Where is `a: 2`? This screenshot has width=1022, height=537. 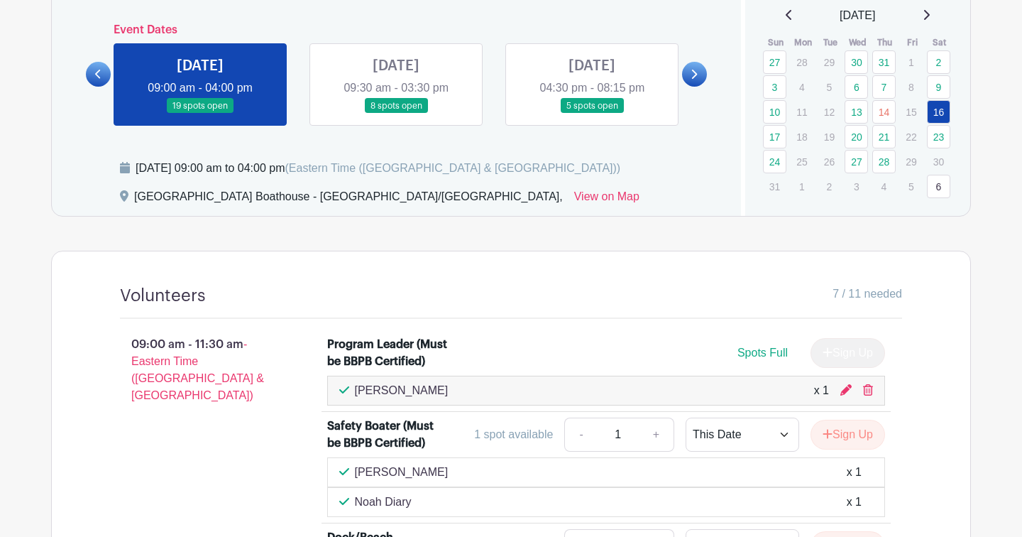
a: 2 is located at coordinates (939, 62).